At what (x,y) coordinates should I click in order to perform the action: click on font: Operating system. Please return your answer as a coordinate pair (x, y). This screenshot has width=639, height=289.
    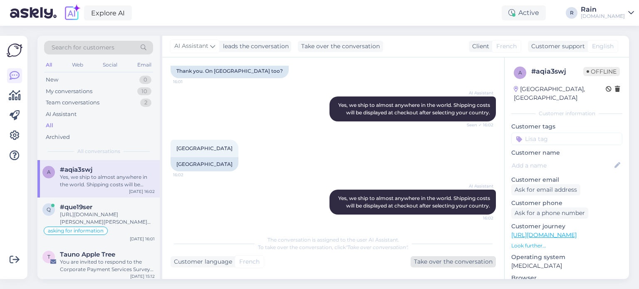
    Looking at the image, I should click on (538, 257).